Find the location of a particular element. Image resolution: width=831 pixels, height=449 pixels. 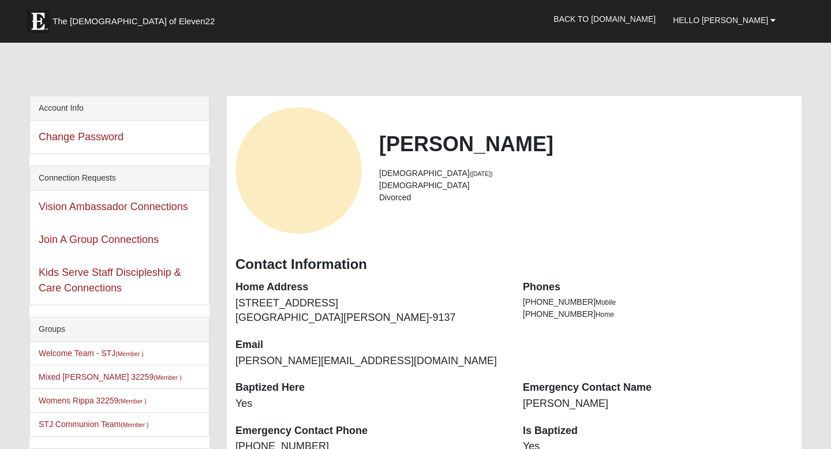

dt: Email is located at coordinates (370, 345).